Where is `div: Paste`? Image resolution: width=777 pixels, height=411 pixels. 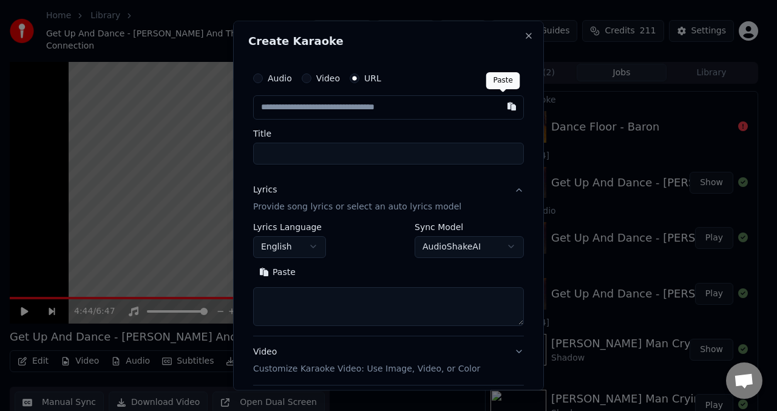
div: Paste is located at coordinates (503, 81).